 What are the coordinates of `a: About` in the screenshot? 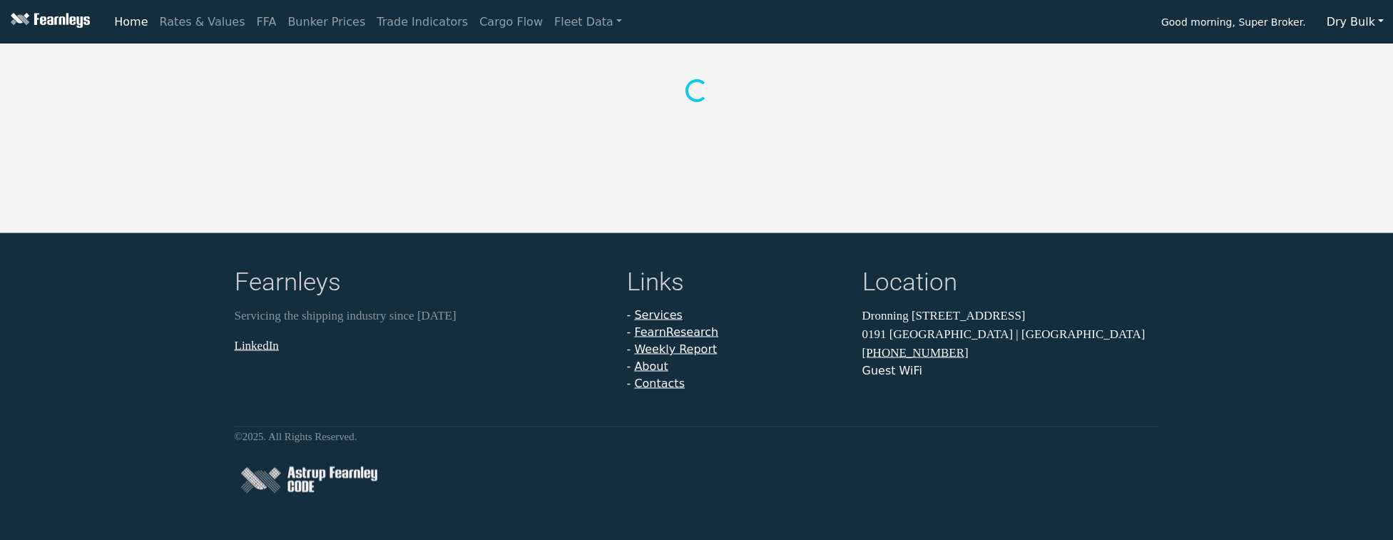 It's located at (650, 366).